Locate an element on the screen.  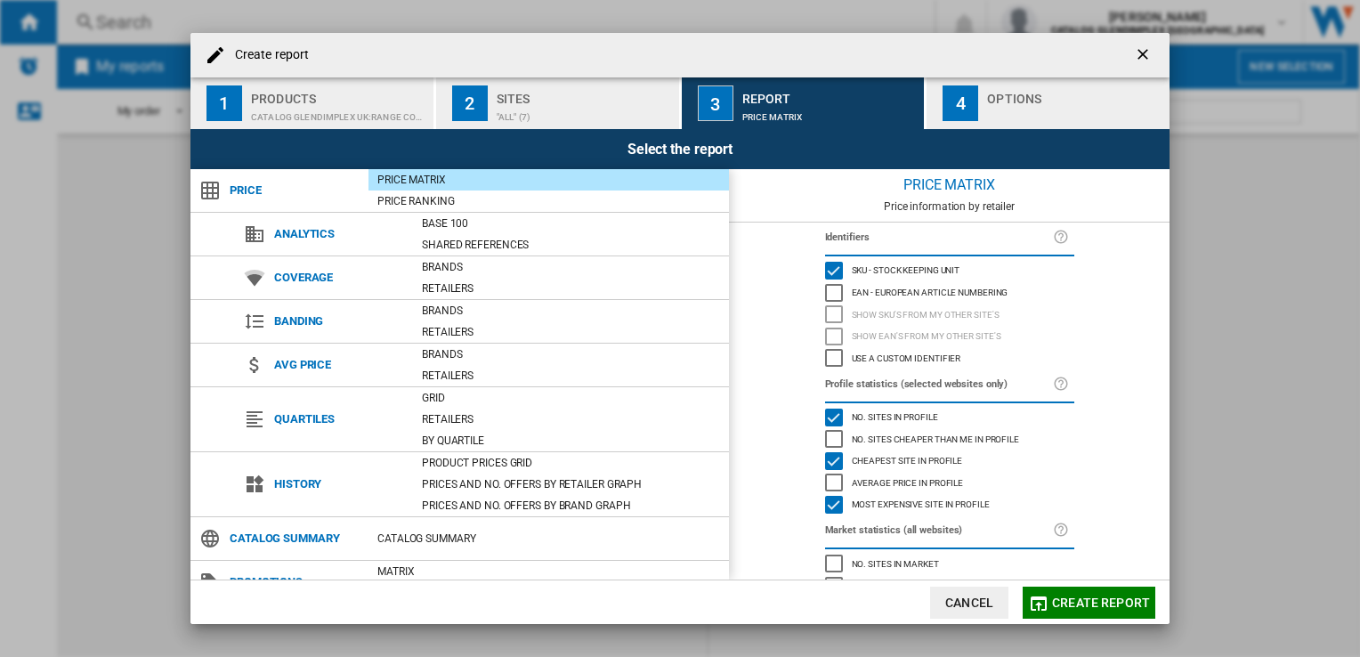
span: EAN - European Article Numbering is located at coordinates (930, 291).